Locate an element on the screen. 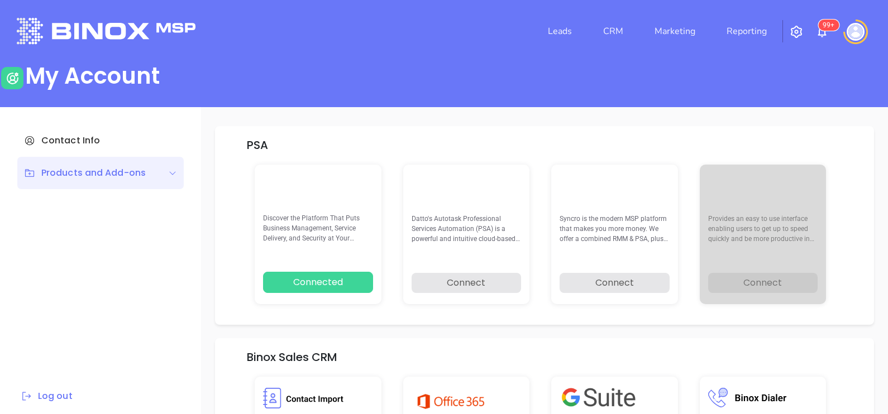 The height and width of the screenshot is (414, 888). a: Leads is located at coordinates (560, 31).